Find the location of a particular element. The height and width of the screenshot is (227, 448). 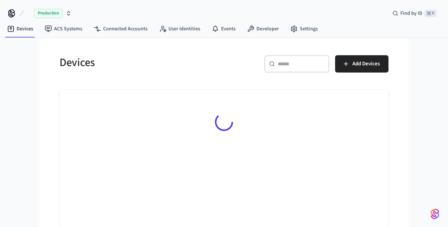

a: ACS Systems is located at coordinates (63, 29).